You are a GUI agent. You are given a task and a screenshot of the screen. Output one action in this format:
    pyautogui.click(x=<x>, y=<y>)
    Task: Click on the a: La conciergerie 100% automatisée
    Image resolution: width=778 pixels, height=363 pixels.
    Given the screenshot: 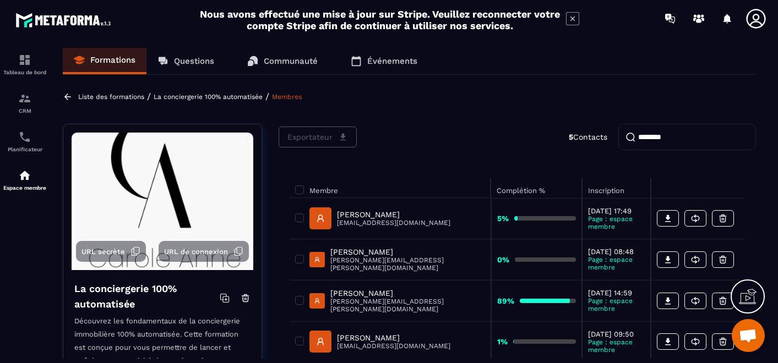 What is the action you would take?
    pyautogui.click(x=208, y=97)
    